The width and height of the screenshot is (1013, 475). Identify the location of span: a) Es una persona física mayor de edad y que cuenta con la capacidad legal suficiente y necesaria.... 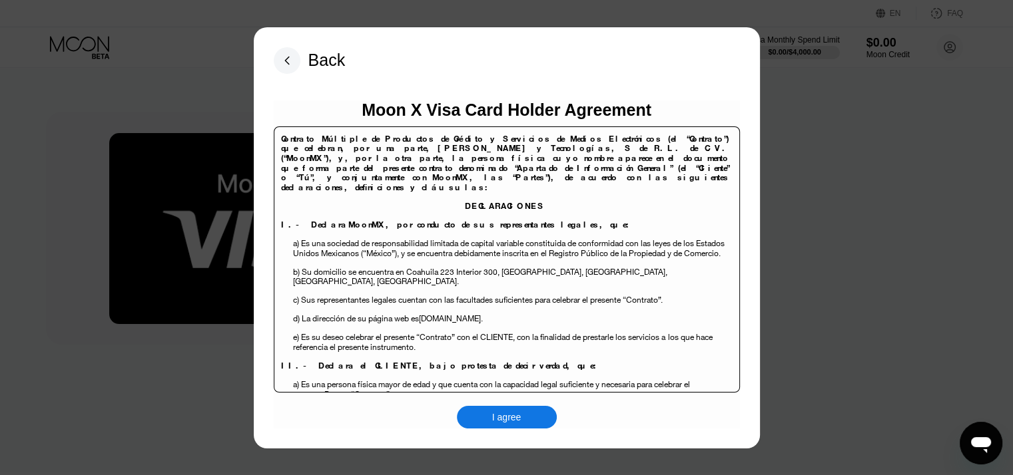
(491, 390).